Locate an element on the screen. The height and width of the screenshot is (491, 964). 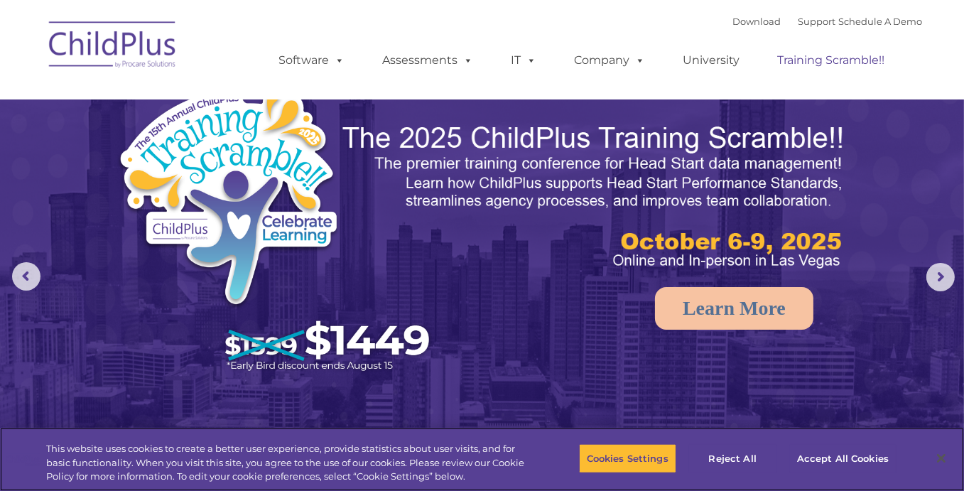
a: Assessments is located at coordinates (429, 60).